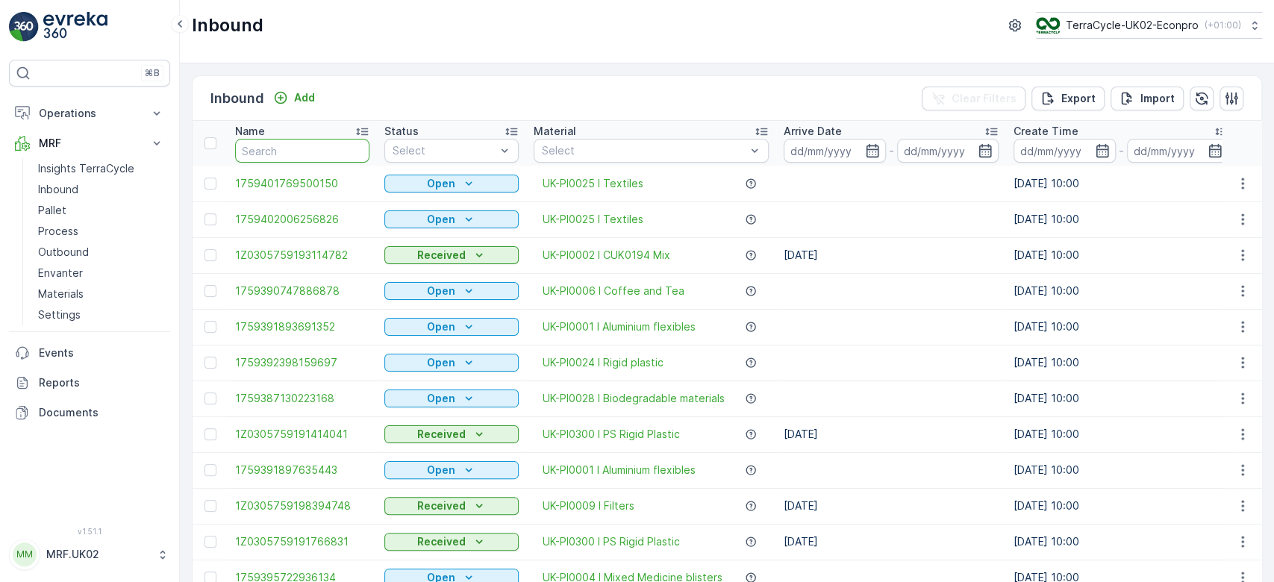 This screenshot has width=1274, height=582. Describe the element at coordinates (302, 327) in the screenshot. I see `a: 1759391893691352` at that location.